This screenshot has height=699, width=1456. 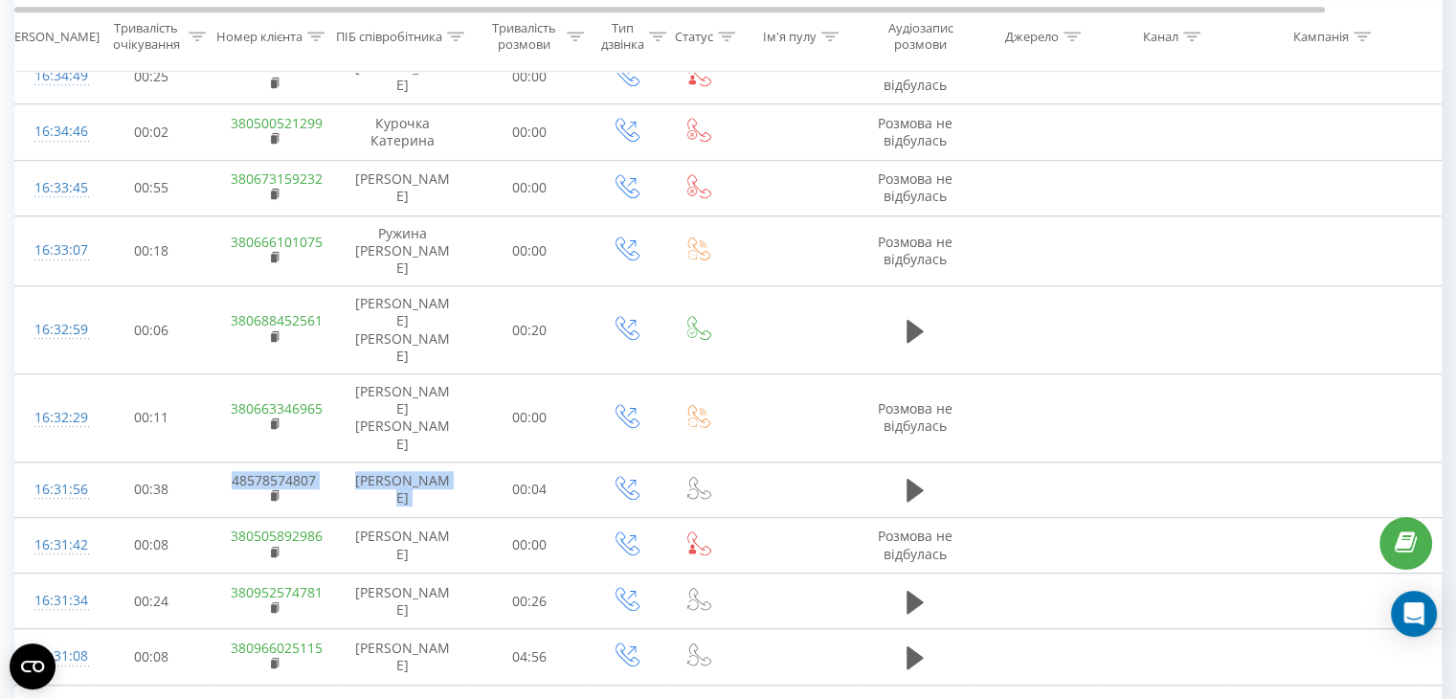 What do you see at coordinates (277, 67) in the screenshot?
I see `a: 380975271957` at bounding box center [277, 67].